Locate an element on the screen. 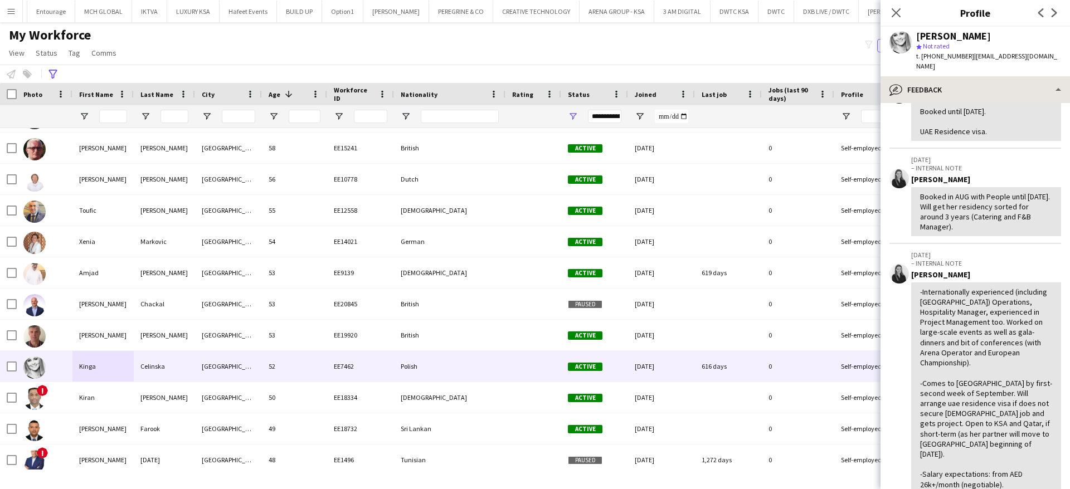 The width and height of the screenshot is (1070, 489). button: DXB LIVE / DWTC is located at coordinates (827, 11).